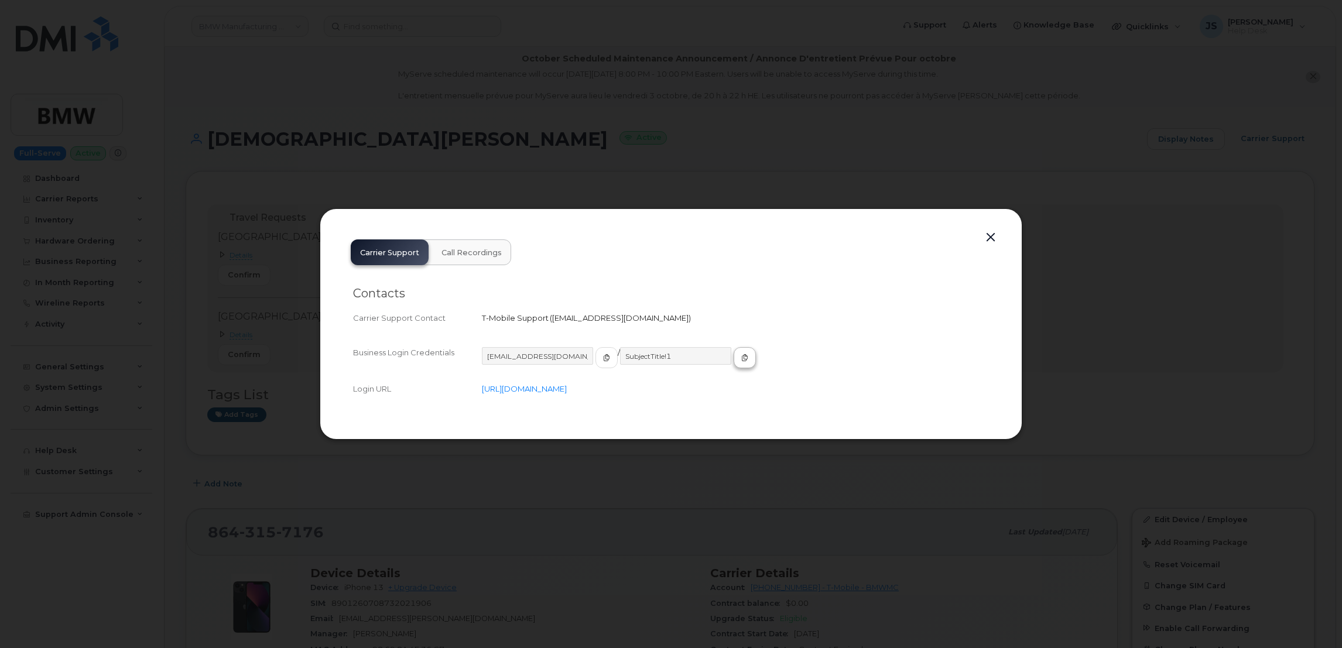  What do you see at coordinates (671, 293) in the screenshot?
I see `h2: Contacts` at bounding box center [671, 293].